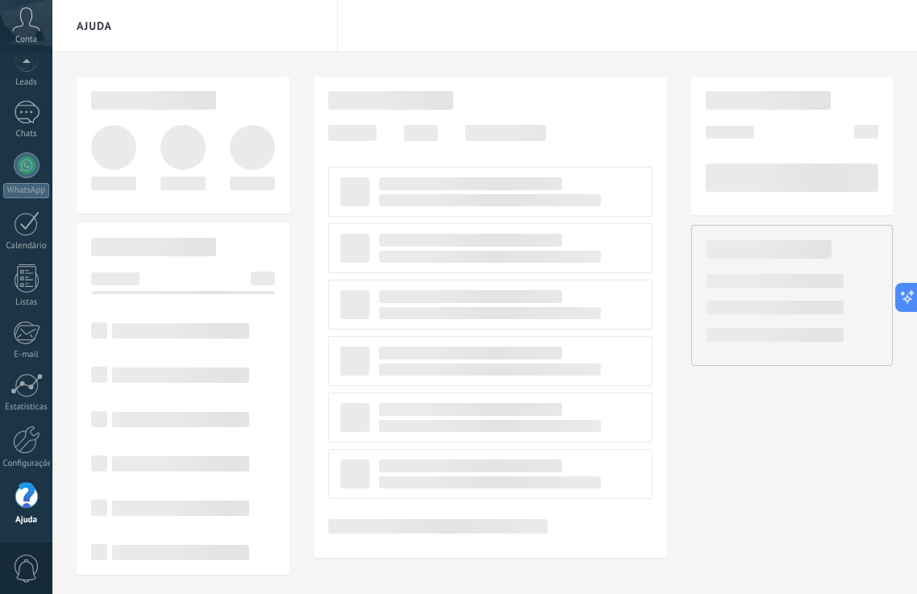 This screenshot has width=917, height=594. Describe the element at coordinates (27, 246) in the screenshot. I see `div: Calendário` at that location.